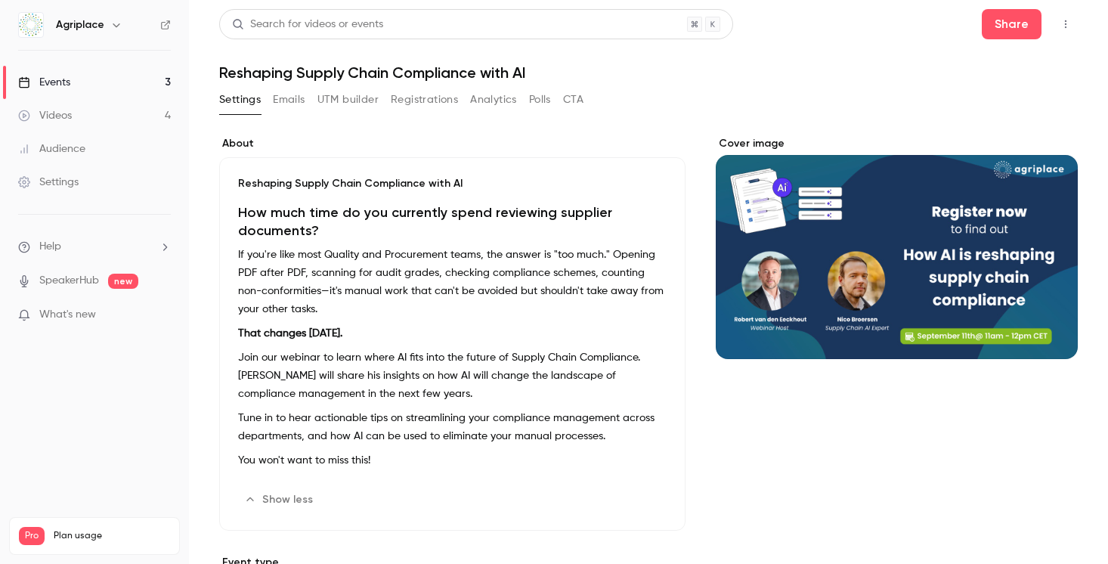 This screenshot has height=564, width=1108. What do you see at coordinates (48, 182) in the screenshot?
I see `div: Settings` at bounding box center [48, 182].